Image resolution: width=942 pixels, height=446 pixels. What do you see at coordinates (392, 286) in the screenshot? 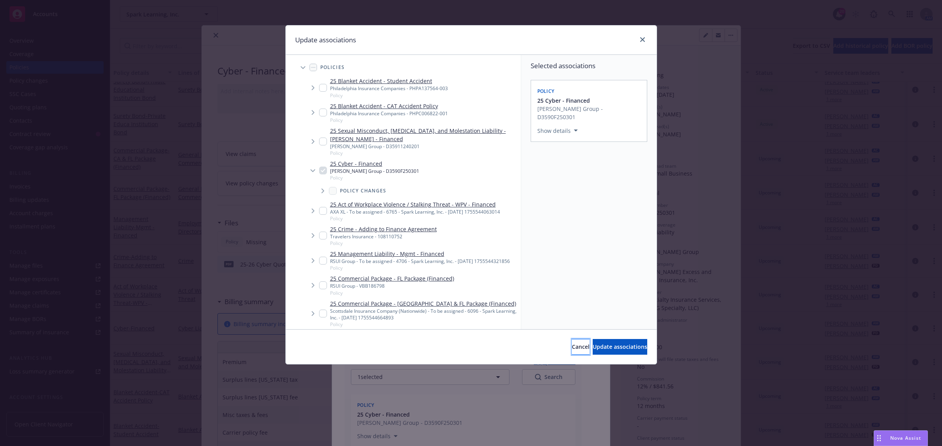
I see `div: RSUI Group - VBB186798` at bounding box center [392, 286].